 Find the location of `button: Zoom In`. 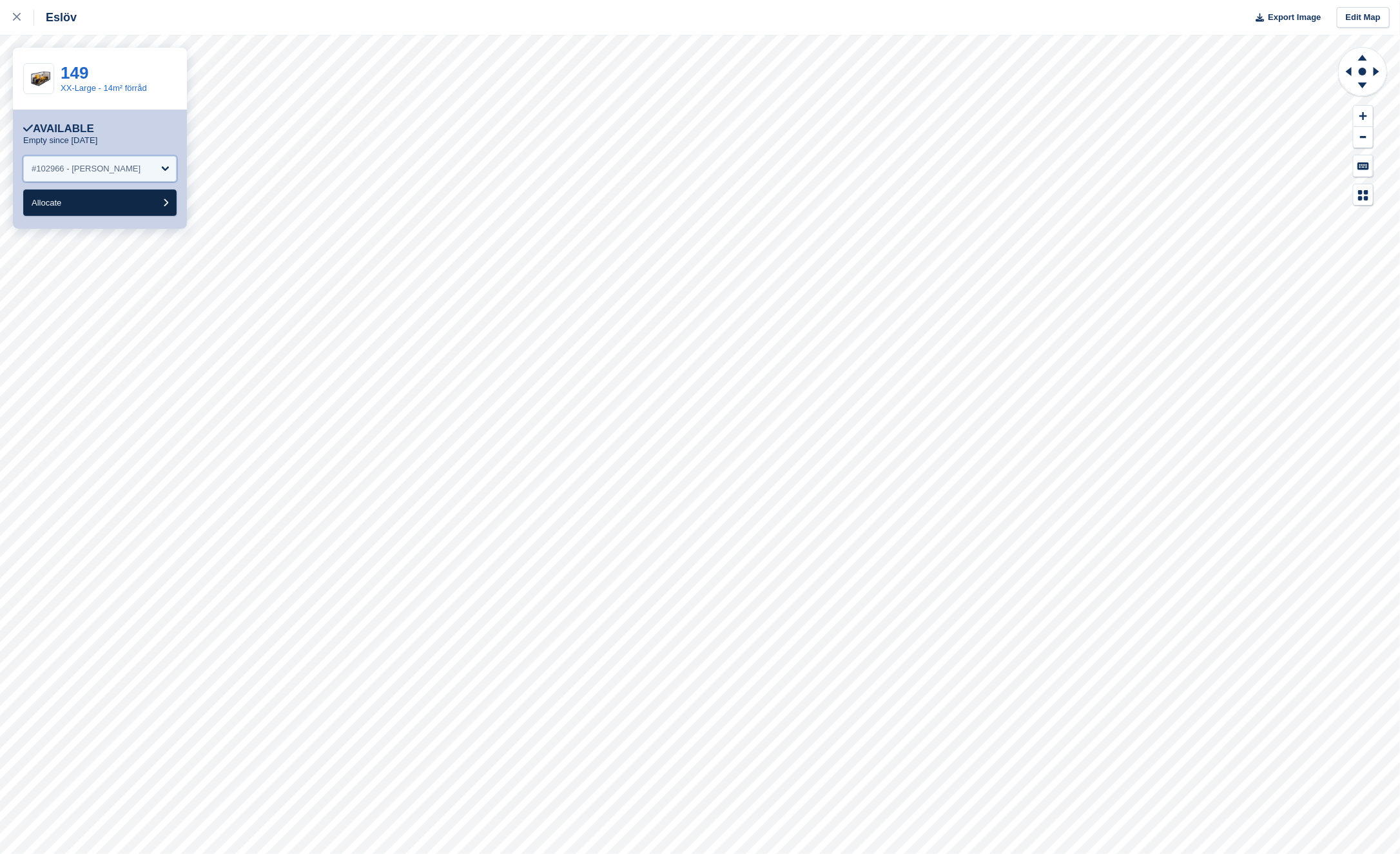

button: Zoom In is located at coordinates (1363, 116).